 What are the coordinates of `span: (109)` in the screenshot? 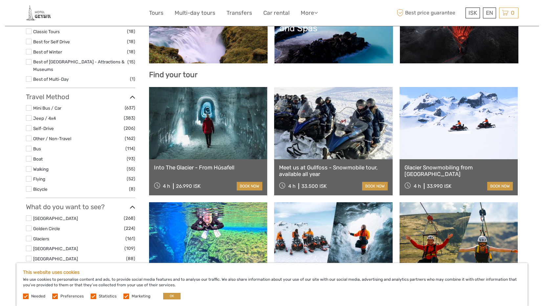 It's located at (130, 248).